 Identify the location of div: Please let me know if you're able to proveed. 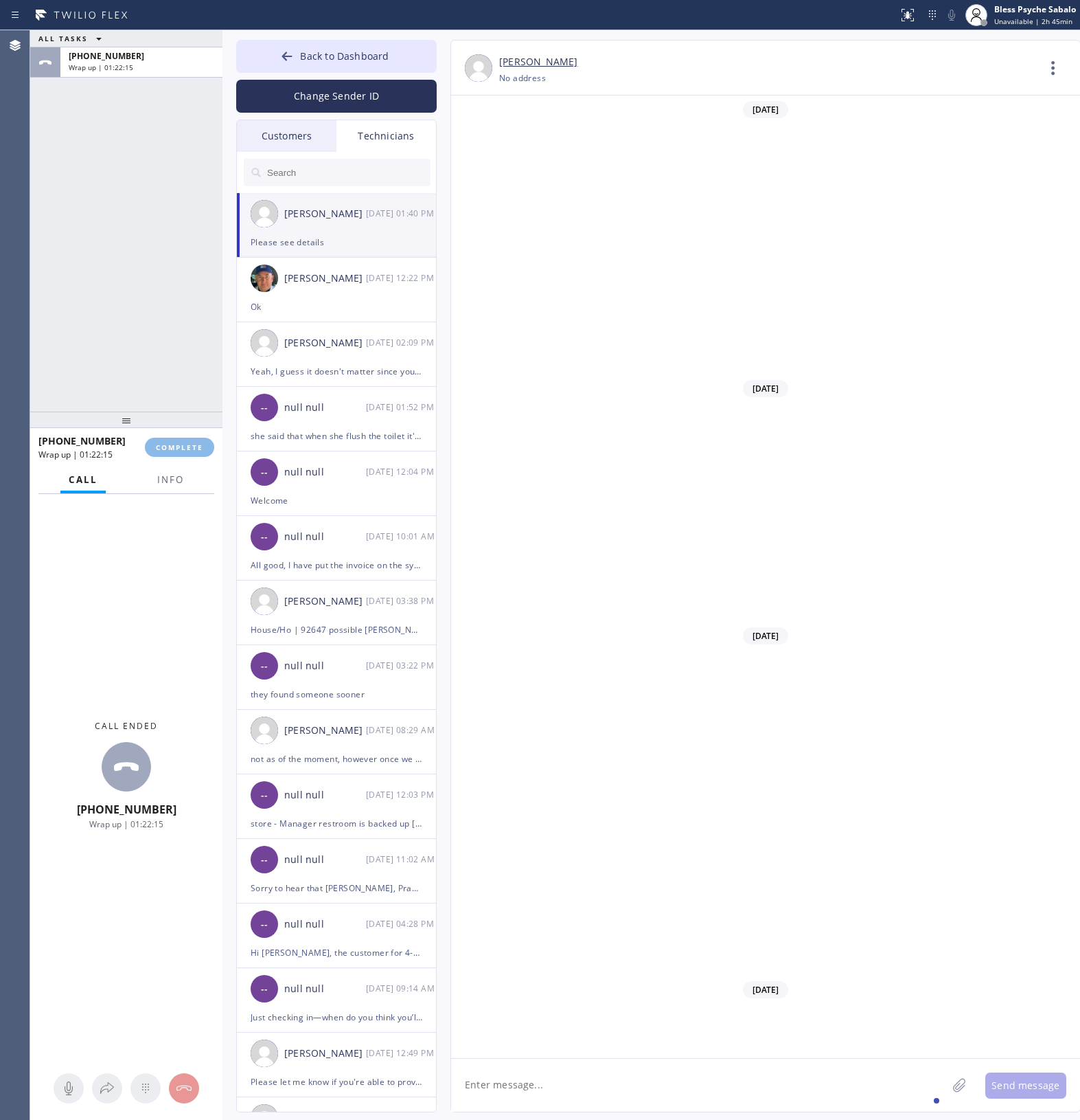
(336, 1081).